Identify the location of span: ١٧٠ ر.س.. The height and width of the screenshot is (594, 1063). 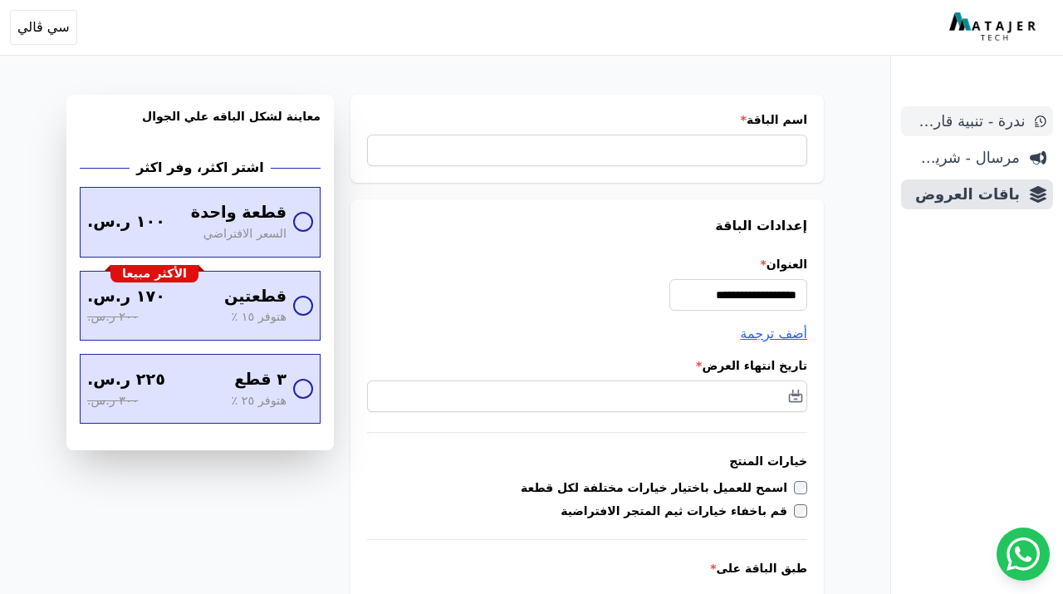
(126, 297).